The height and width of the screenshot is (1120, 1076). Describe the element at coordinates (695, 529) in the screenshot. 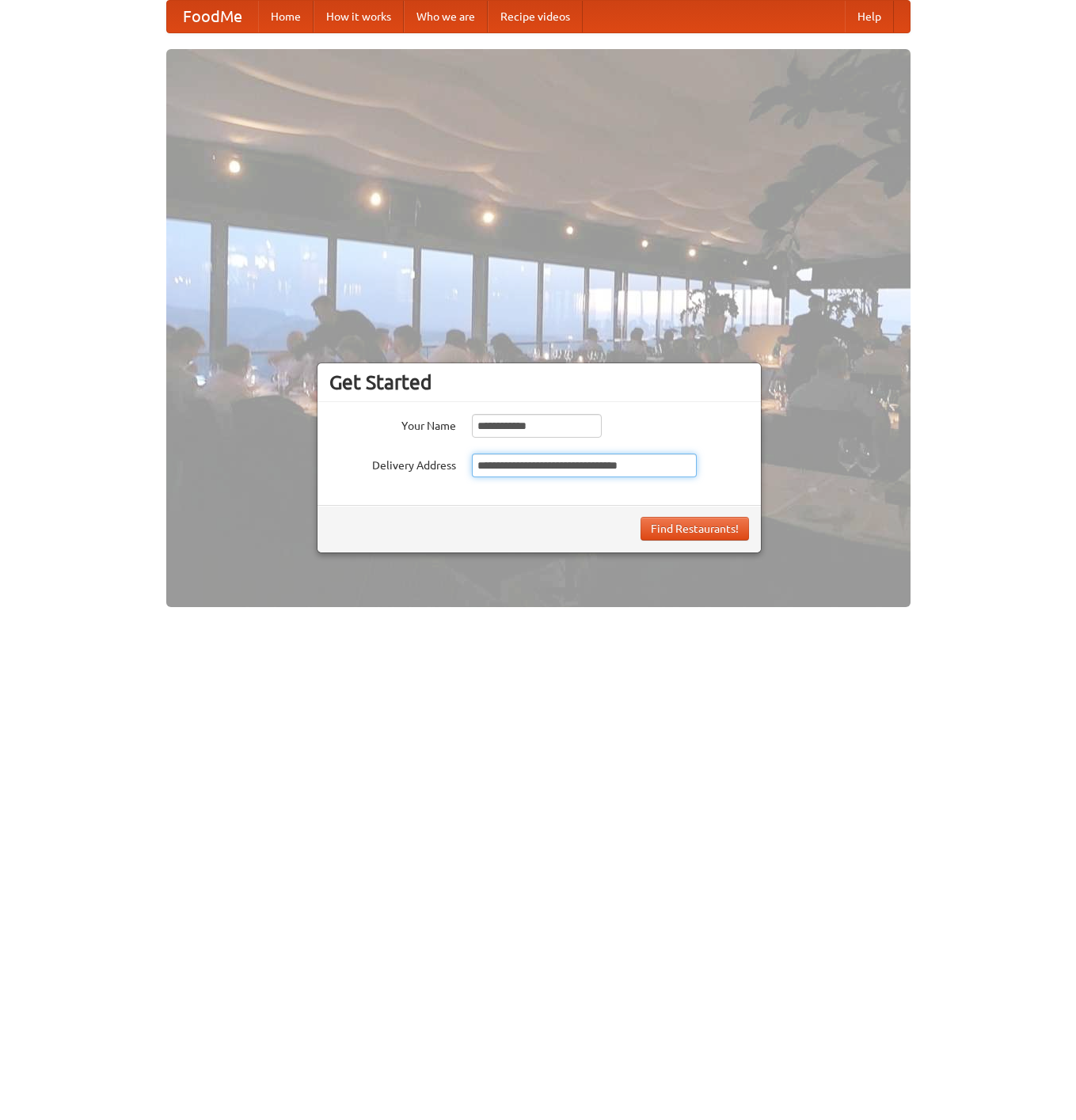

I see `button: Find Restaurants!` at that location.